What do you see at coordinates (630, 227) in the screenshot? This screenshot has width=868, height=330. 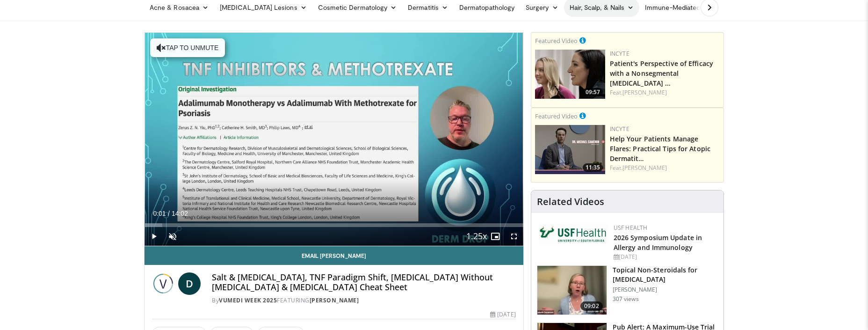 I see `a: USF Health` at bounding box center [630, 227].